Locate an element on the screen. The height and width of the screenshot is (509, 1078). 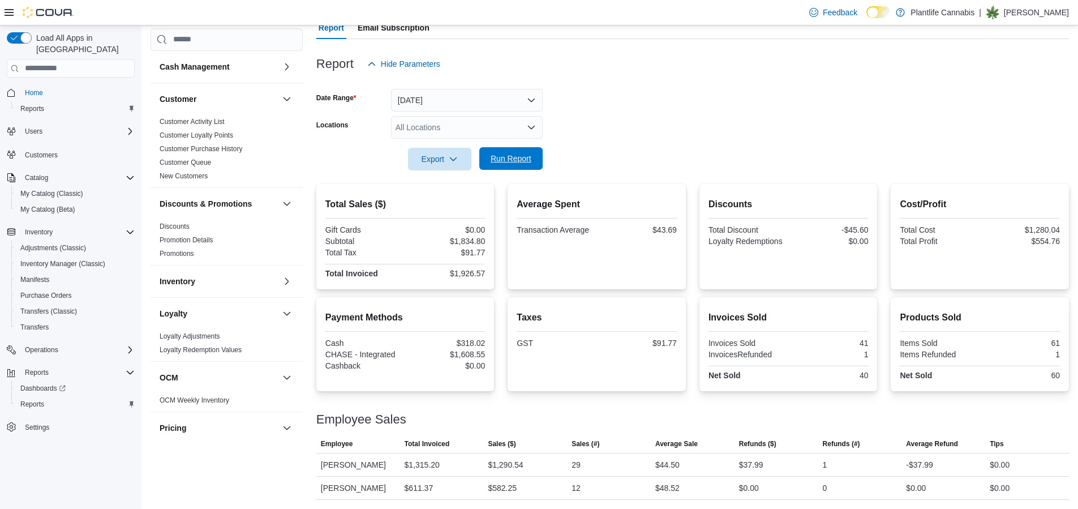
button: Operations is located at coordinates (71, 350).